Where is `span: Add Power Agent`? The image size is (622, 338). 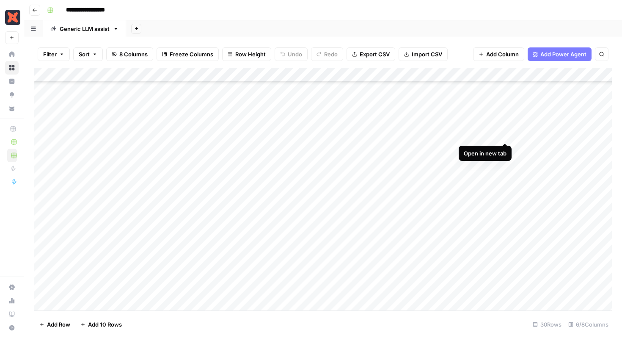
span: Add Power Agent is located at coordinates (563, 54).